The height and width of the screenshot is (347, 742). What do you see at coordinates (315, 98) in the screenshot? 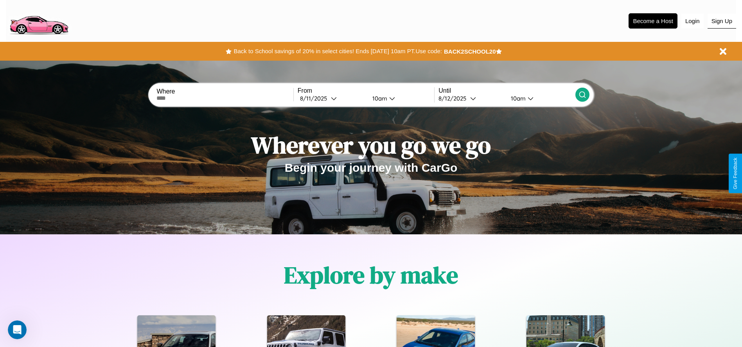
I see `div: 8 / 11 / 2025` at bounding box center [315, 98].